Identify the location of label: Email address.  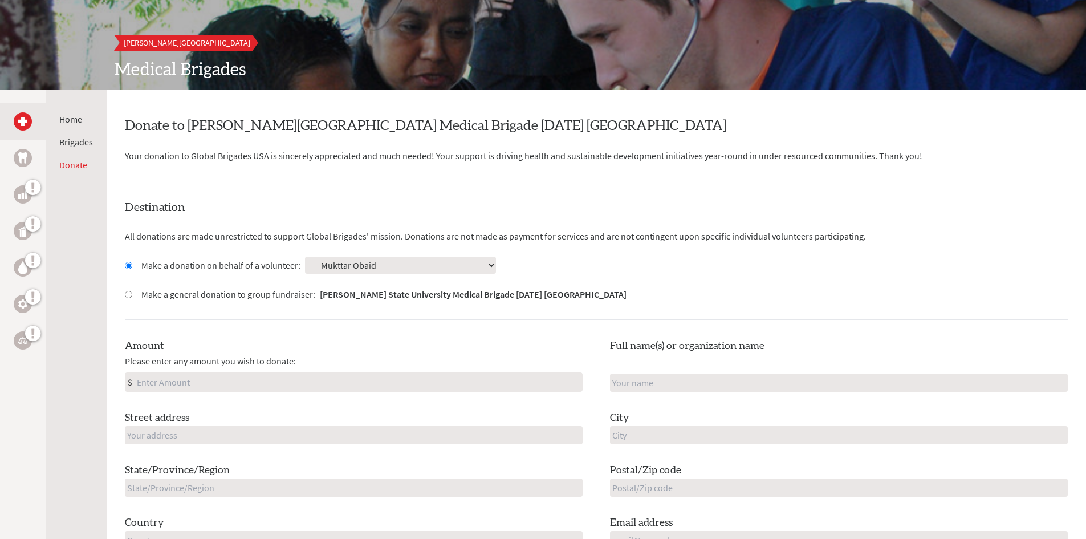
(641, 523).